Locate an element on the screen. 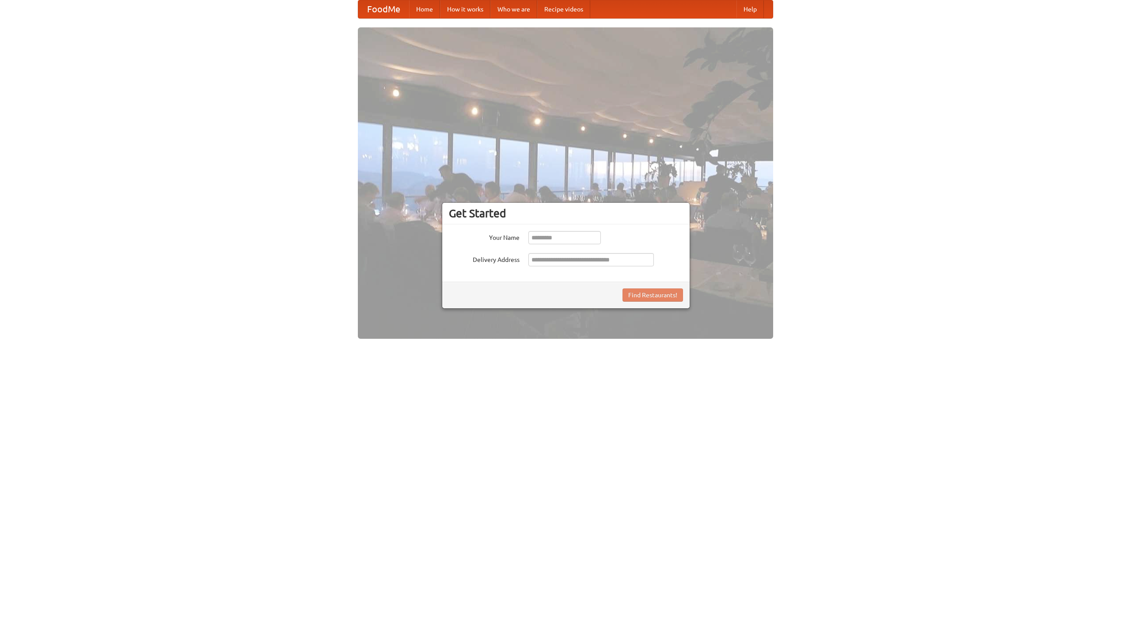  a: How it works is located at coordinates (465, 9).